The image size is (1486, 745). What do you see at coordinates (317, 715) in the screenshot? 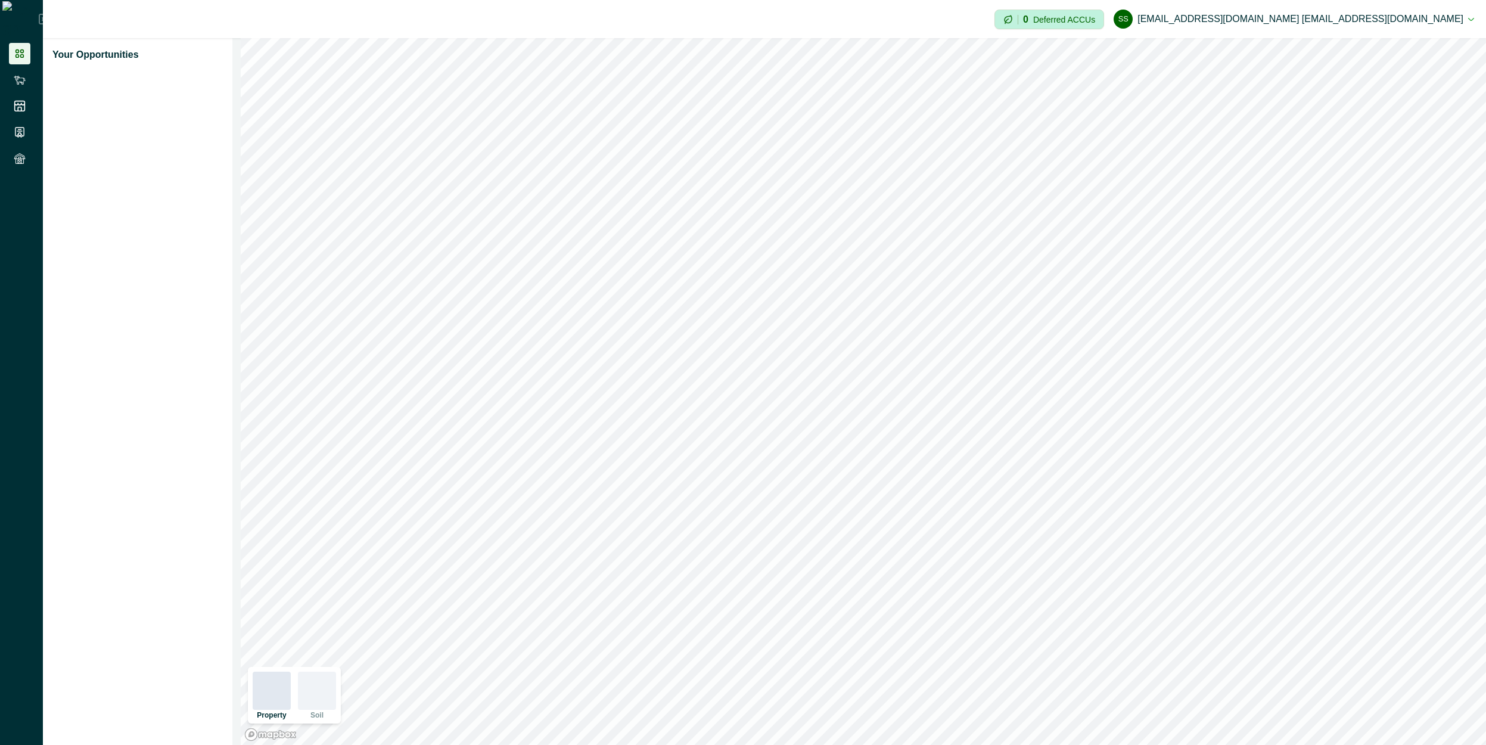
I see `p: Soil` at bounding box center [317, 715].